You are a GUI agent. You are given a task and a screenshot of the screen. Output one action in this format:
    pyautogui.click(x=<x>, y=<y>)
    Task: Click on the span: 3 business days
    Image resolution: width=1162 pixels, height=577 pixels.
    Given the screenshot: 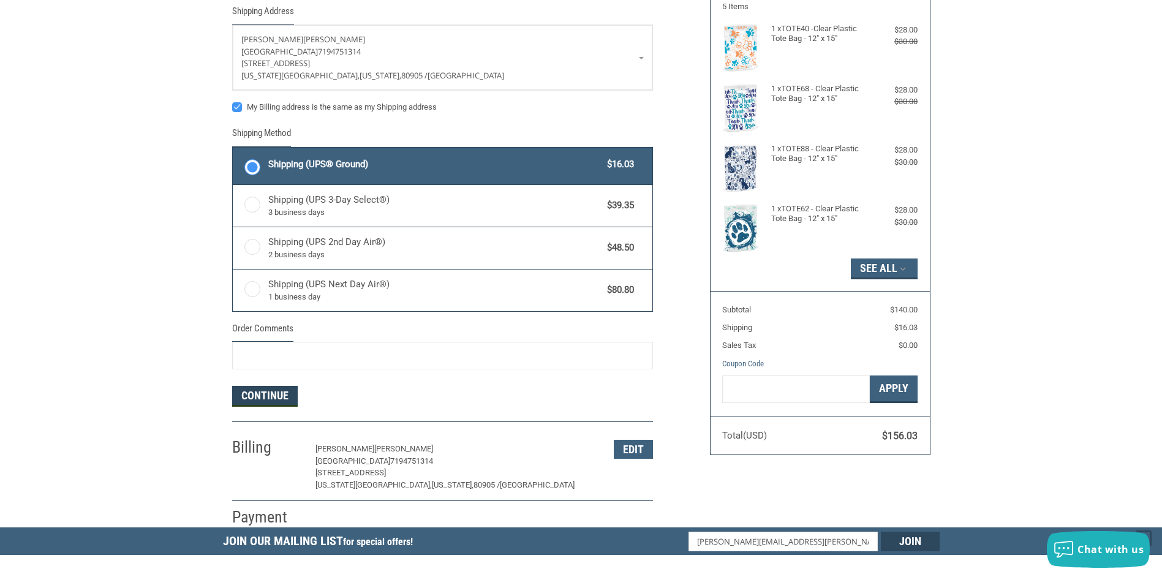 What is the action you would take?
    pyautogui.click(x=435, y=213)
    